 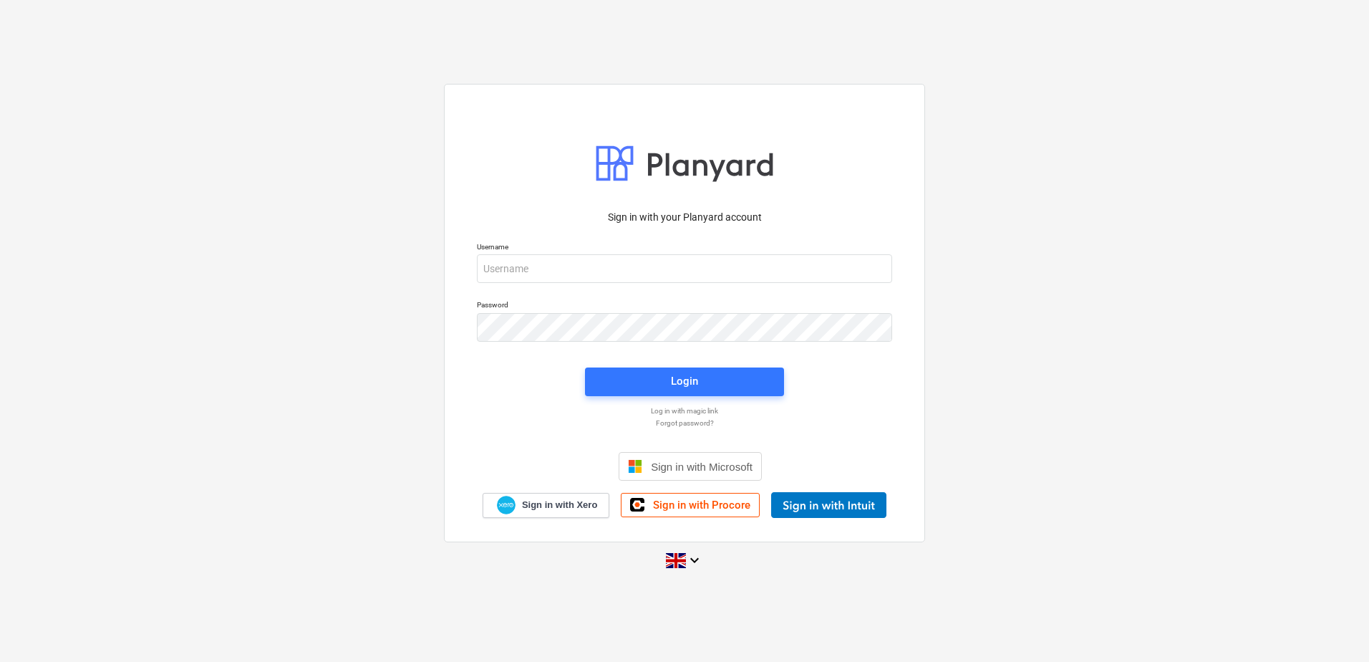 What do you see at coordinates (685, 382) in the screenshot?
I see `button: Login` at bounding box center [685, 382].